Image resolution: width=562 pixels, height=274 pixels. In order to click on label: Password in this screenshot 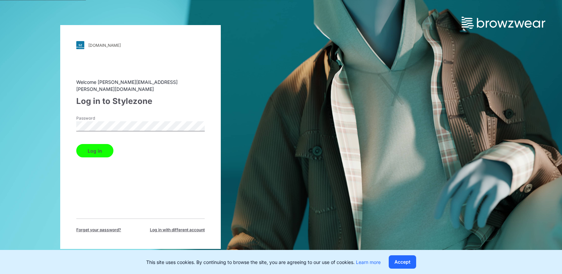, I will do `click(100, 118)`.